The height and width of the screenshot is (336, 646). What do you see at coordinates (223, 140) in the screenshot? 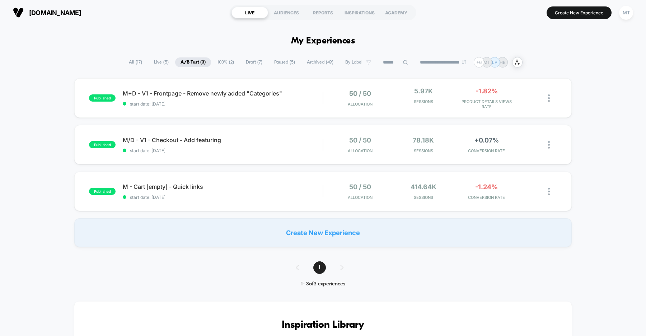
I see `span: M/D - V1 - Checkout - Add featuring` at bounding box center [223, 140].